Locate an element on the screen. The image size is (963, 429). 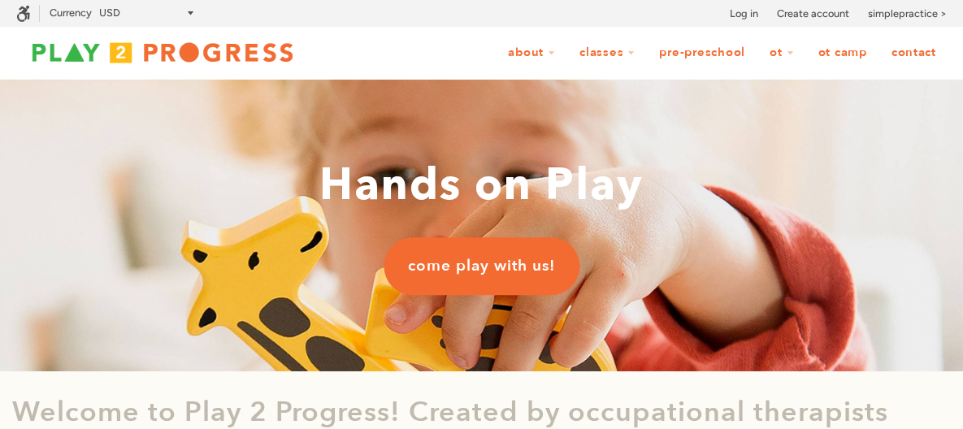
a: Contact is located at coordinates (913, 53).